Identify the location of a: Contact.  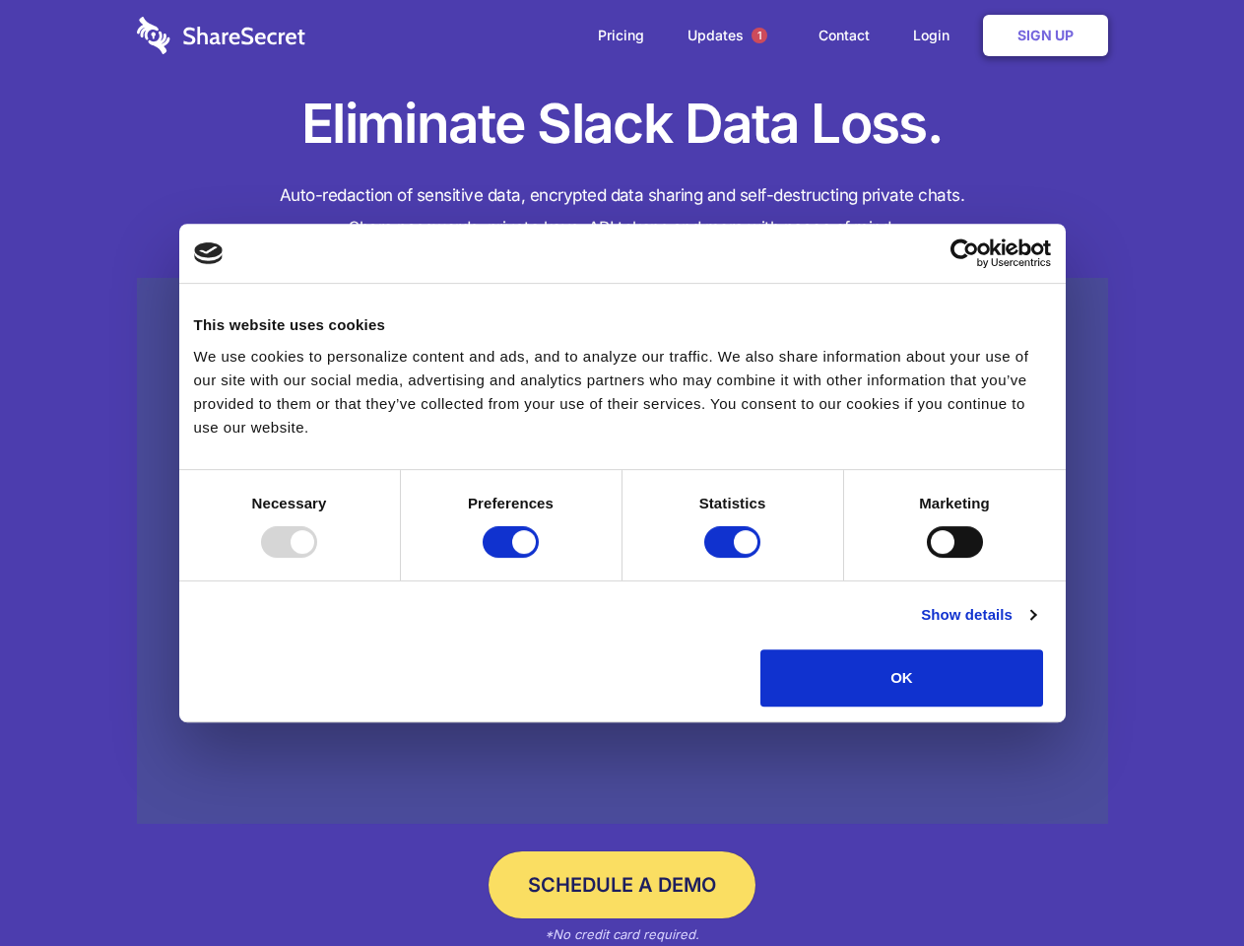
(844, 35).